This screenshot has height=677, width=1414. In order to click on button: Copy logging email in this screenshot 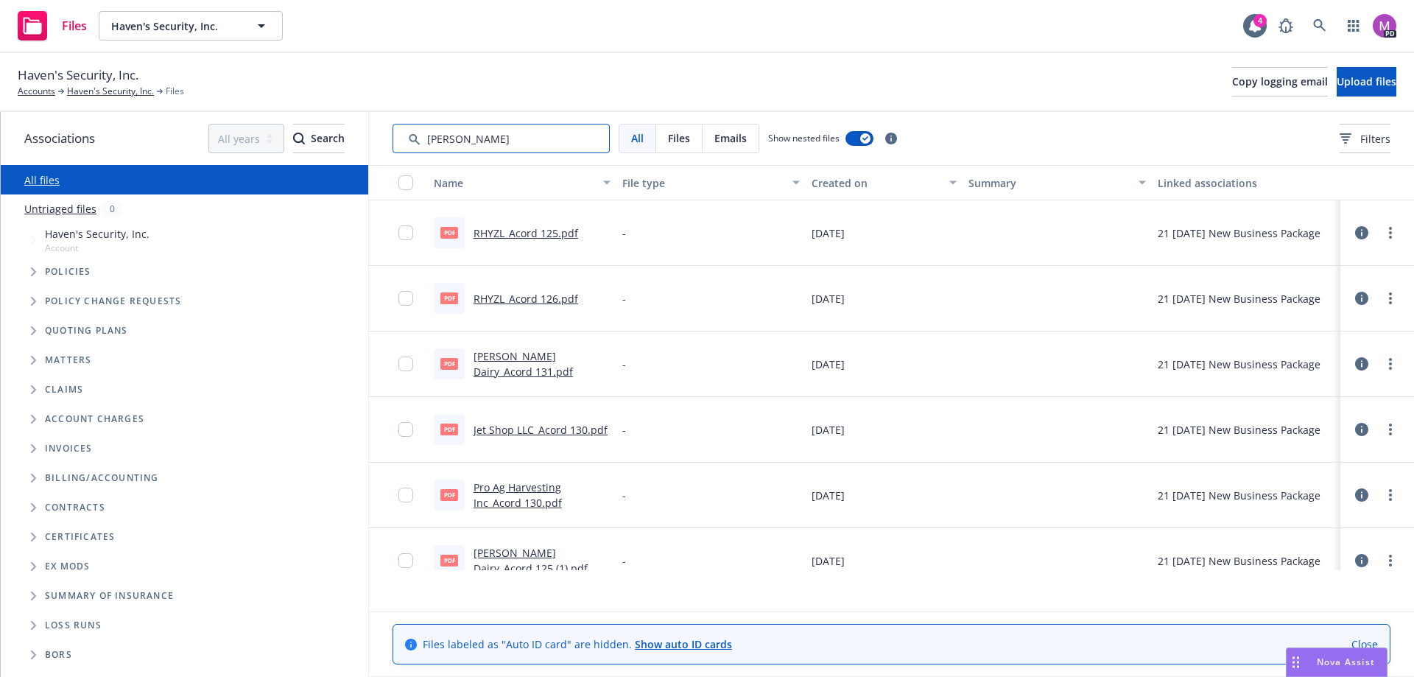, I will do `click(1280, 82)`.